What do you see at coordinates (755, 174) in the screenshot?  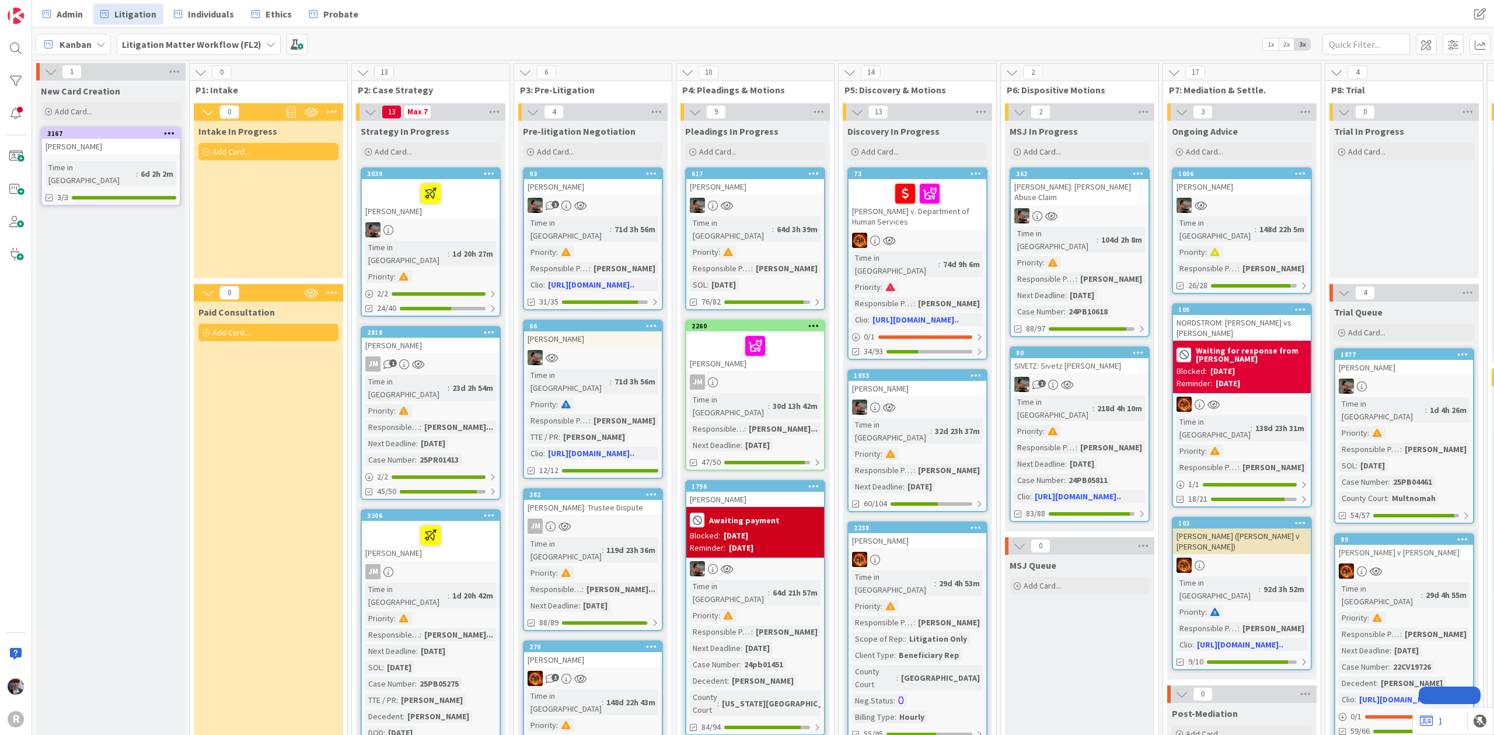 I see `div: 617` at bounding box center [755, 174].